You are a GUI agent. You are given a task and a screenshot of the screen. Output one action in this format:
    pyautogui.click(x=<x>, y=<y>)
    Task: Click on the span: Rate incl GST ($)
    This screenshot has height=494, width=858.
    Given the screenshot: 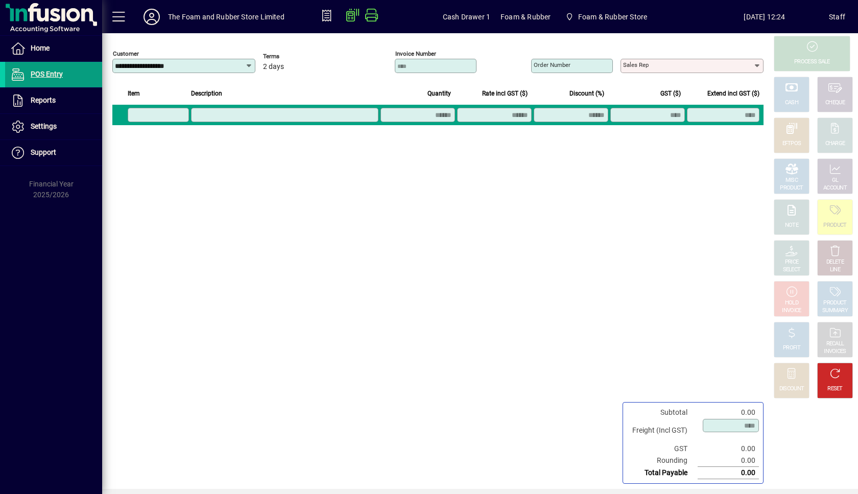 What is the action you would take?
    pyautogui.click(x=505, y=93)
    